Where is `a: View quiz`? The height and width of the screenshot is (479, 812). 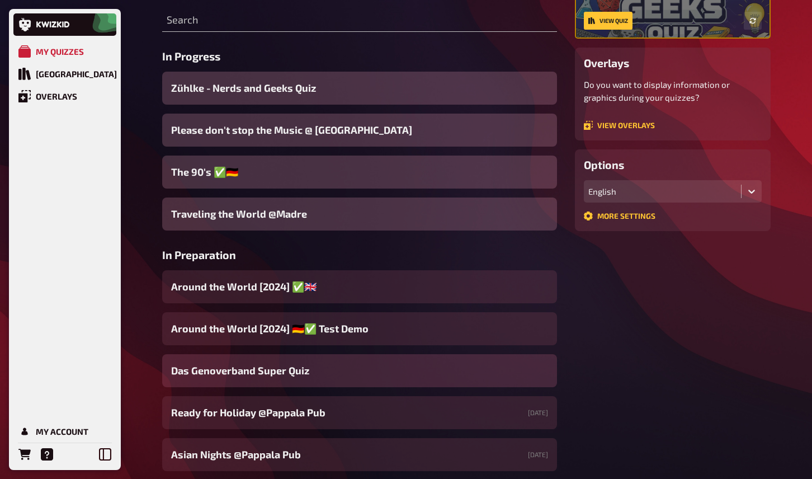 a: View quiz is located at coordinates (608, 21).